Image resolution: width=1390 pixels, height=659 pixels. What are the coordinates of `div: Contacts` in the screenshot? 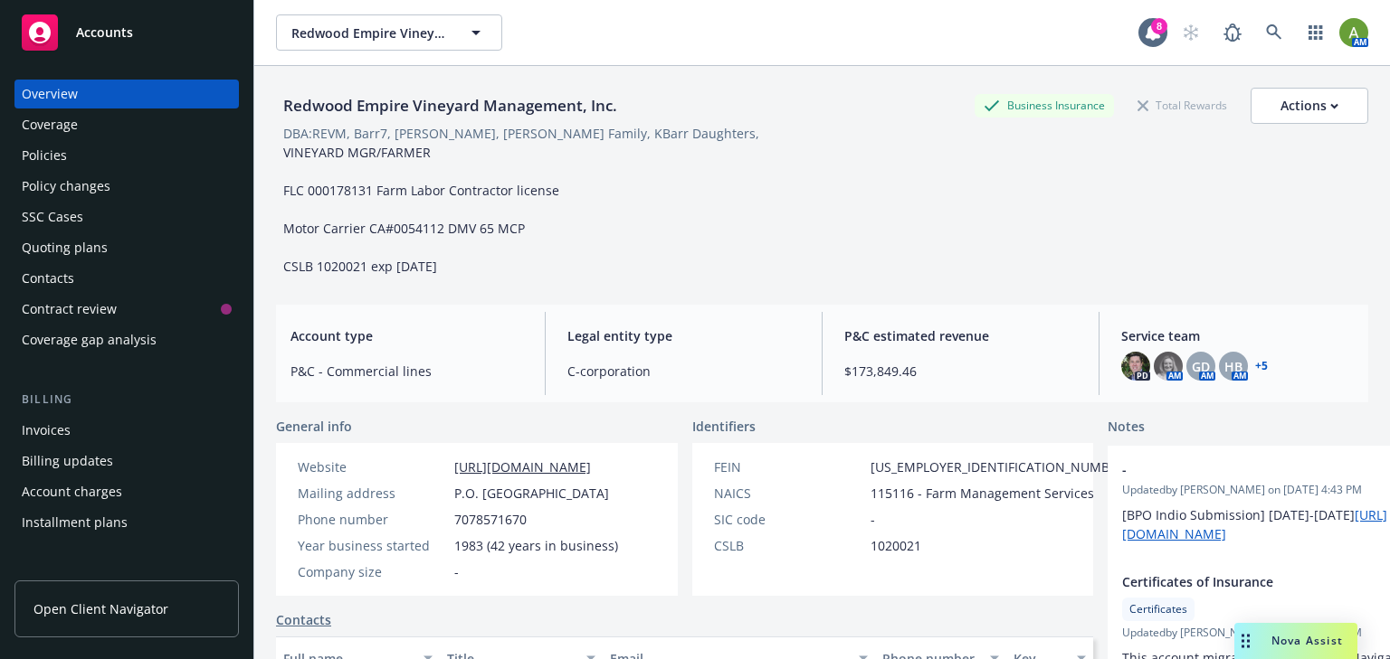 It's located at (48, 279).